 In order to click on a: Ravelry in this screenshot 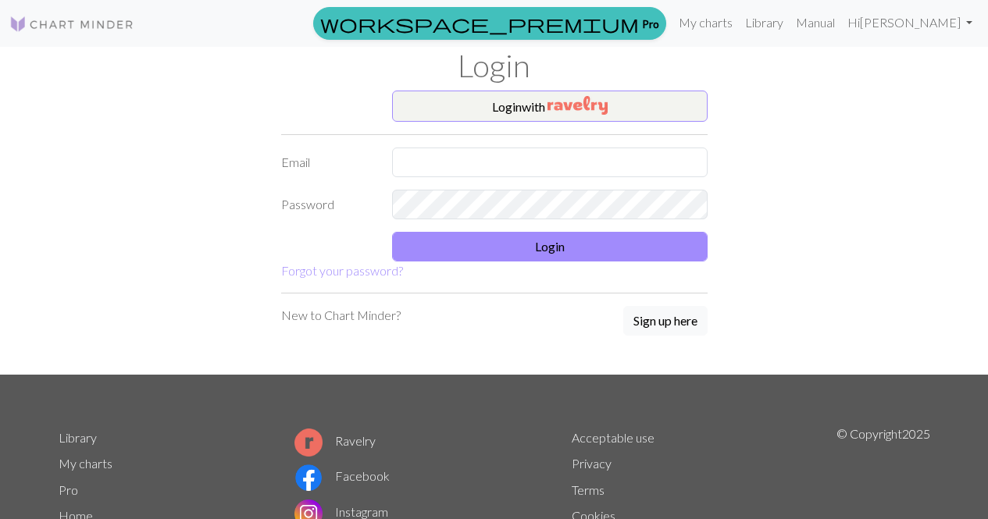, I will do `click(335, 440)`.